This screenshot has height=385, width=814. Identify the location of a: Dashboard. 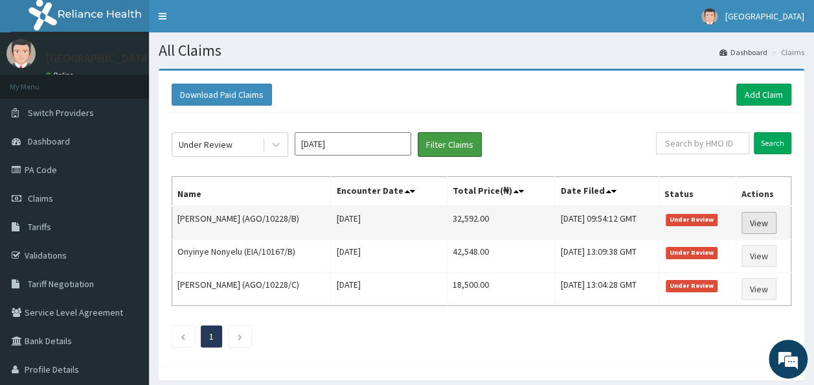
(743, 52).